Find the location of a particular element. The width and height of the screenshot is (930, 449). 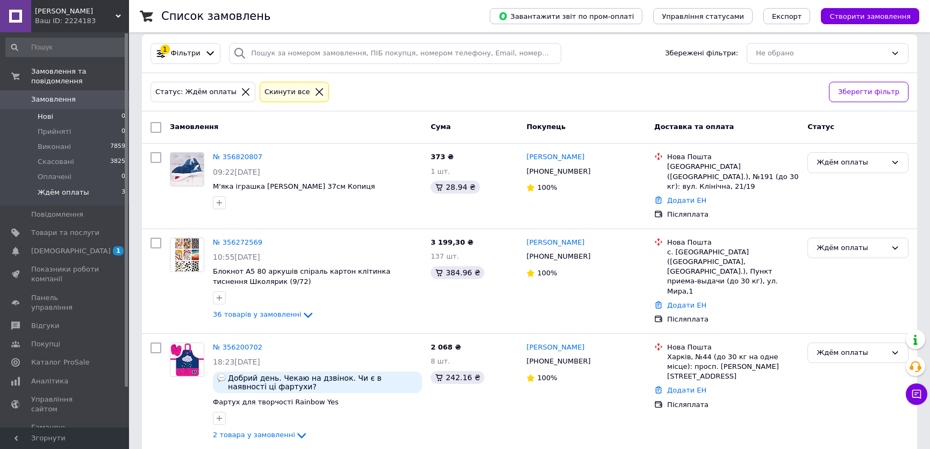

div: 384.96 ₴ is located at coordinates (457, 272).